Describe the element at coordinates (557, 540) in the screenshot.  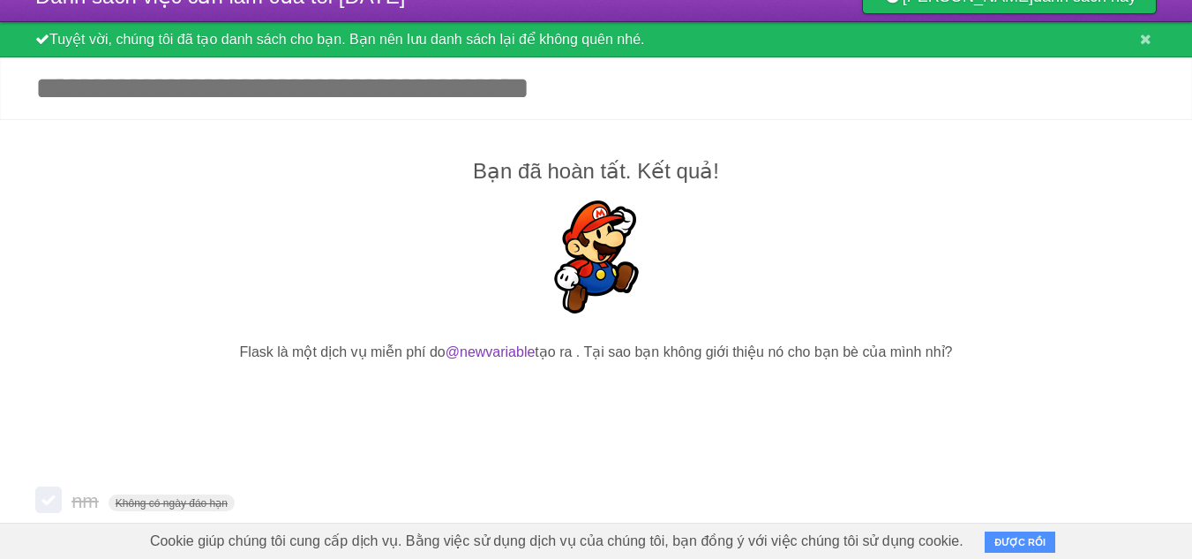
I see `font: Cookie giúp chúng tôi cung cấp dịch vụ. Bằng việc sử dụng dịch vụ của chúng tôi, bạn đồng ý với v...` at that location.